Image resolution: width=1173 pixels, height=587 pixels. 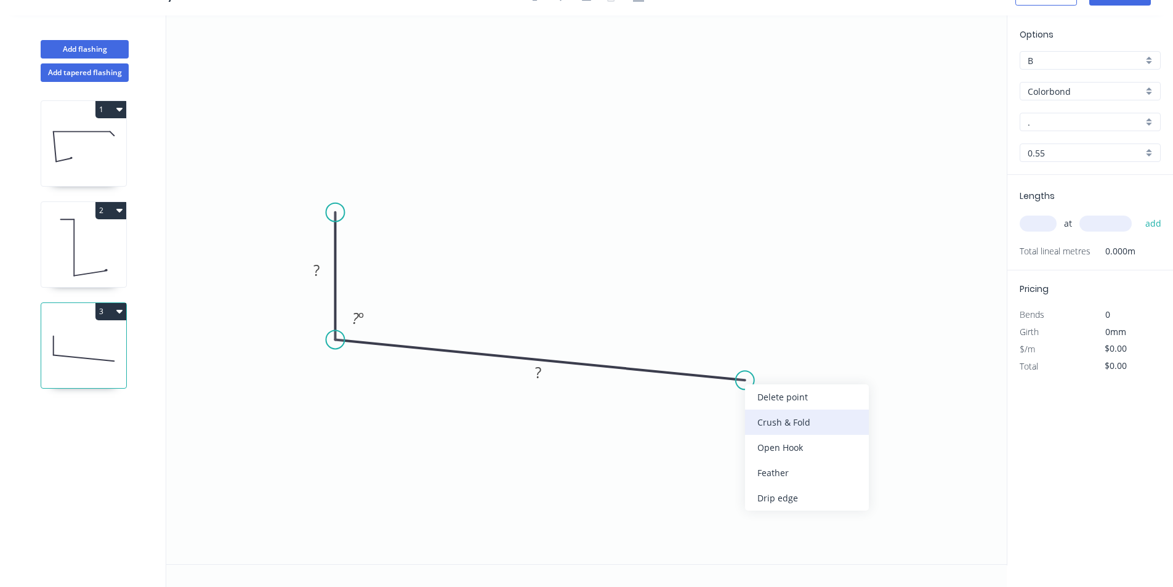 What do you see at coordinates (1032, 314) in the screenshot?
I see `span: Bends` at bounding box center [1032, 314].